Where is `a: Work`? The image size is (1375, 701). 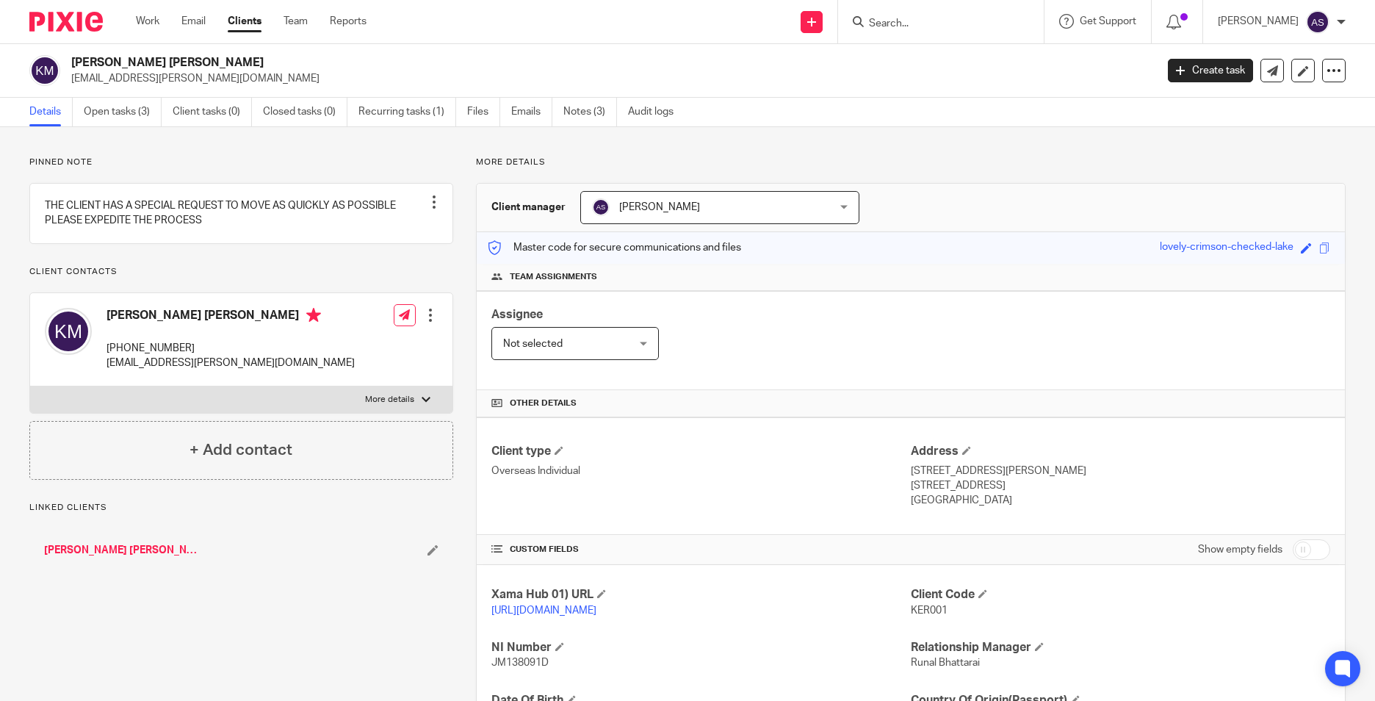 a: Work is located at coordinates (148, 21).